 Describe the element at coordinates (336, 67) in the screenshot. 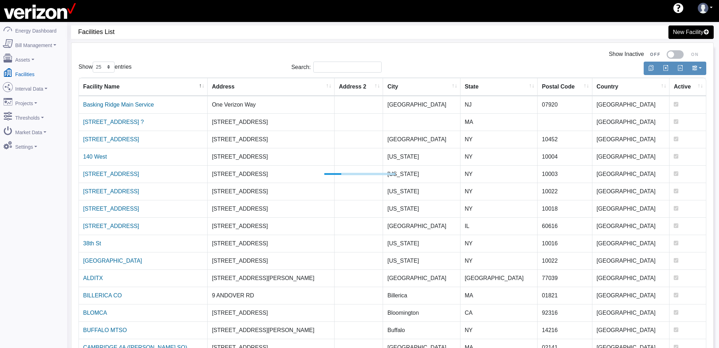

I see `label: Search:` at that location.